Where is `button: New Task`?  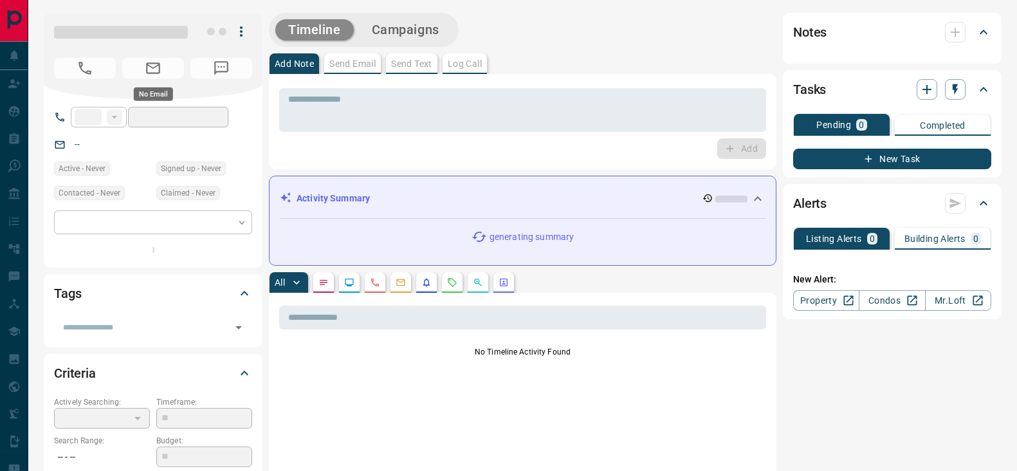
button: New Task is located at coordinates (892, 159).